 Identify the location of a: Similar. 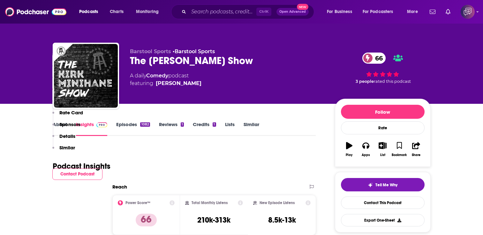
(251, 129).